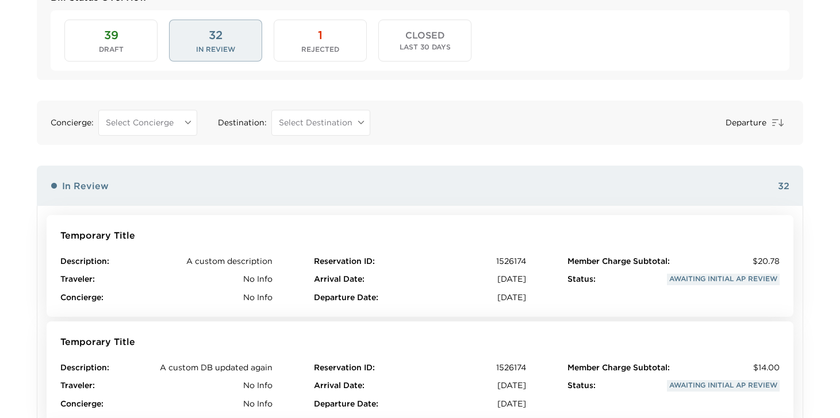 The image size is (840, 418). I want to click on span: $20.78, so click(766, 262).